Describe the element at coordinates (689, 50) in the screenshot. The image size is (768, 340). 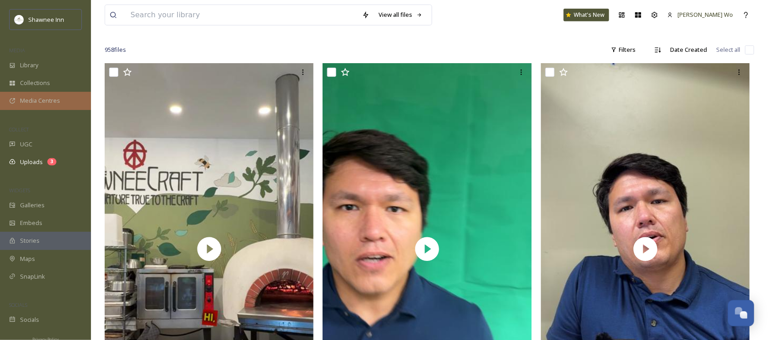
I see `div: Date Created` at that location.